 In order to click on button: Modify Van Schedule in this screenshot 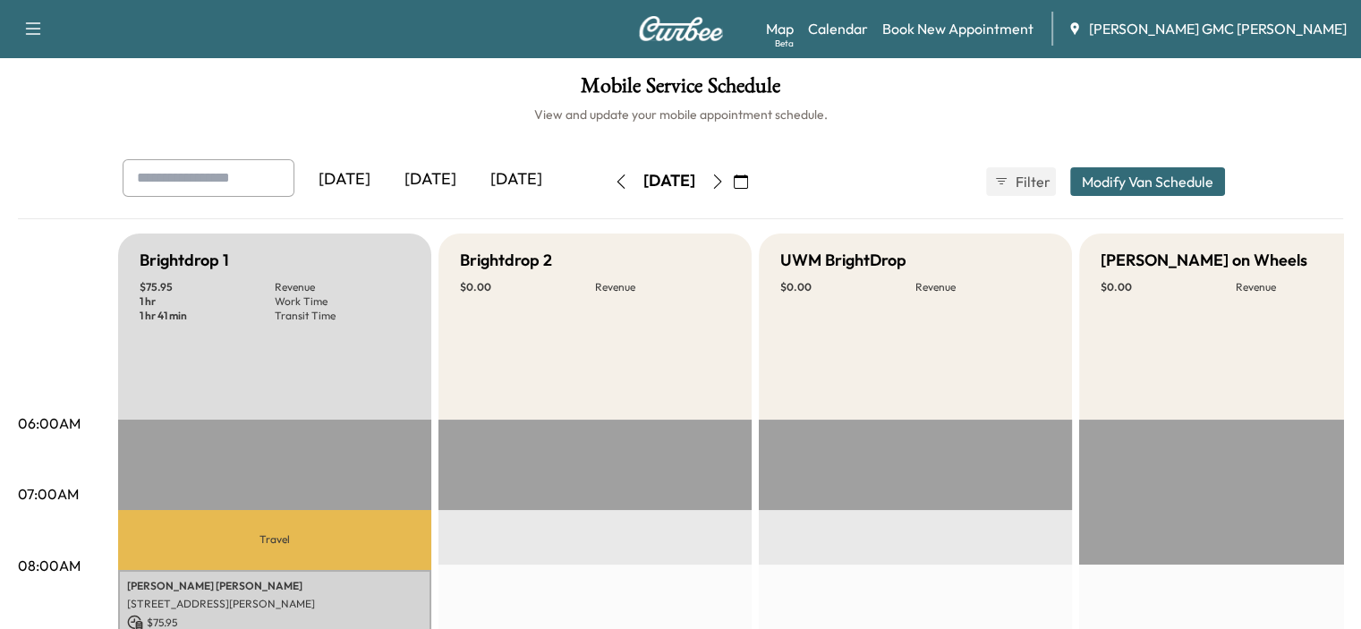, I will do `click(1147, 182)`.